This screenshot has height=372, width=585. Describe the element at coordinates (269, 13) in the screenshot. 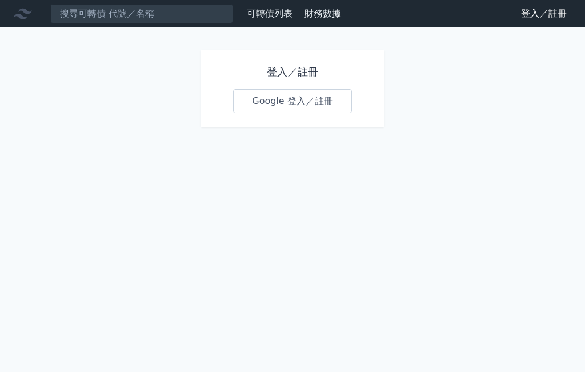

I see `a: 可轉債列表` at that location.